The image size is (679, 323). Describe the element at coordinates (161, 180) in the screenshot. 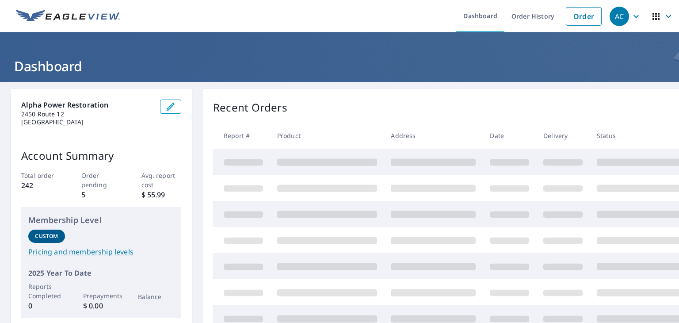

I see `p: Avg. report cost` at that location.